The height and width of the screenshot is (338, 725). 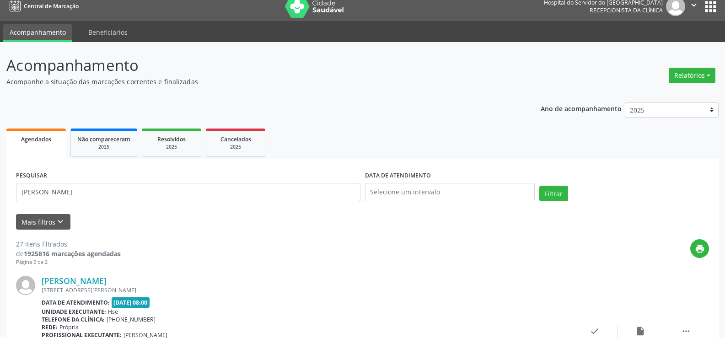 I want to click on a: Beneficiários, so click(x=108, y=32).